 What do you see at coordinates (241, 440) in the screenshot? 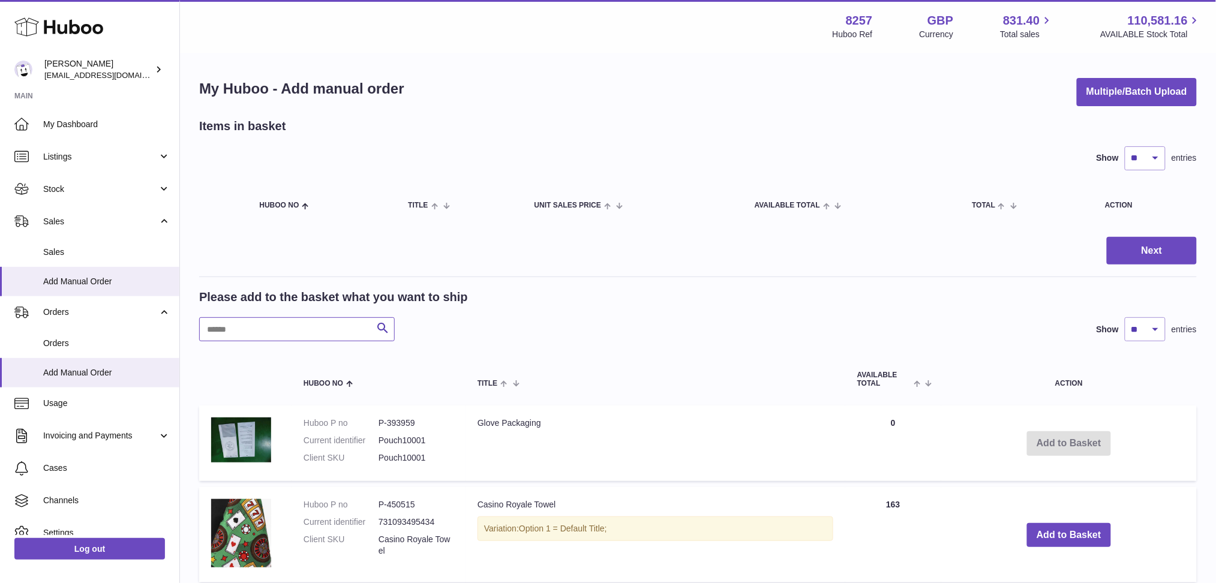
I see `img: Glove Packaging` at bounding box center [241, 440].